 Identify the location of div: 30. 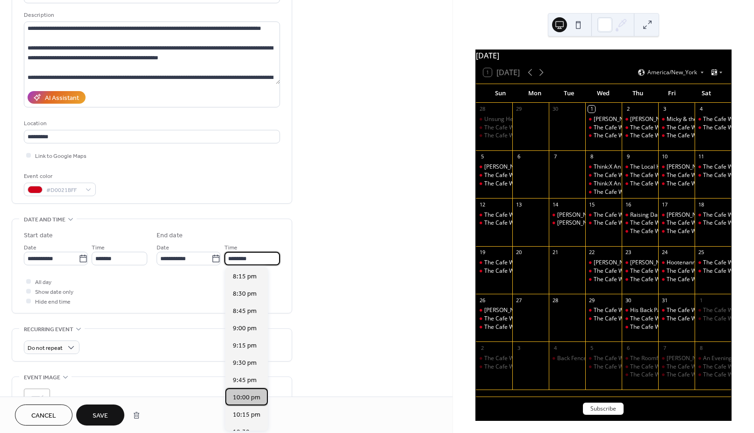
(555, 109).